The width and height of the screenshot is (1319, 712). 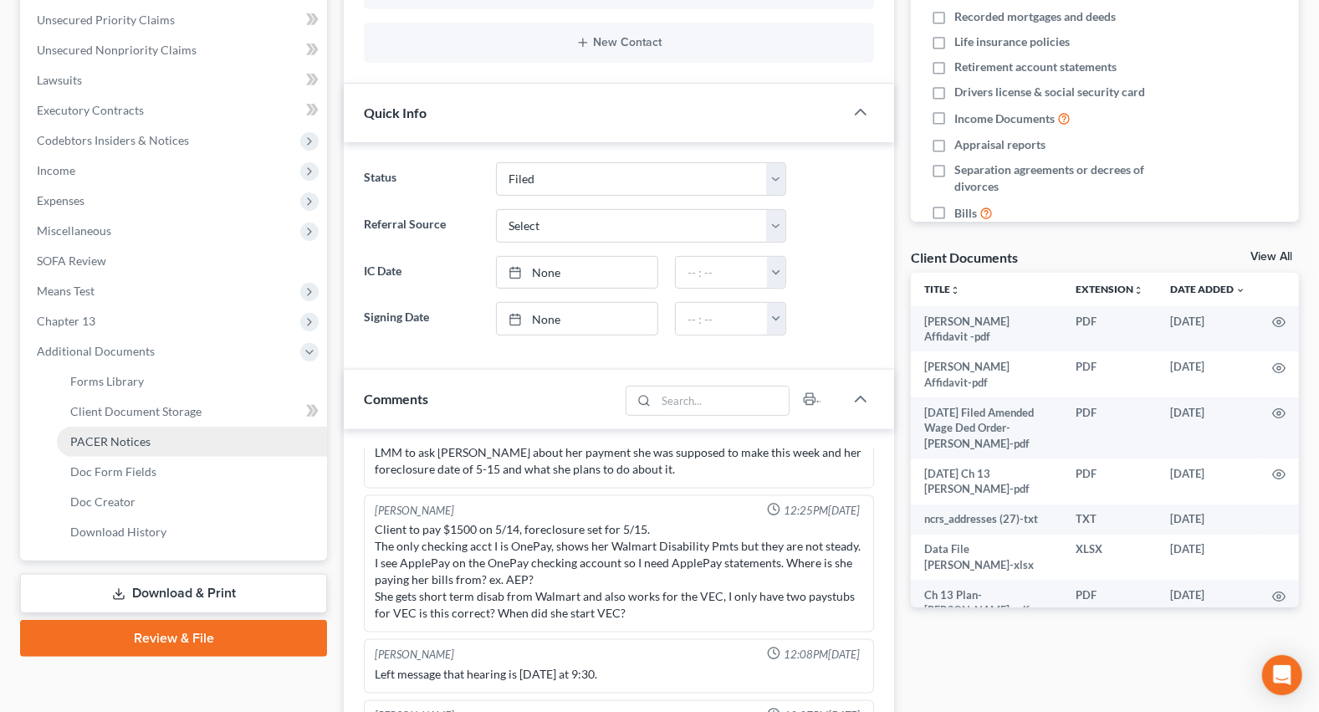 I want to click on button: New Contact, so click(x=619, y=43).